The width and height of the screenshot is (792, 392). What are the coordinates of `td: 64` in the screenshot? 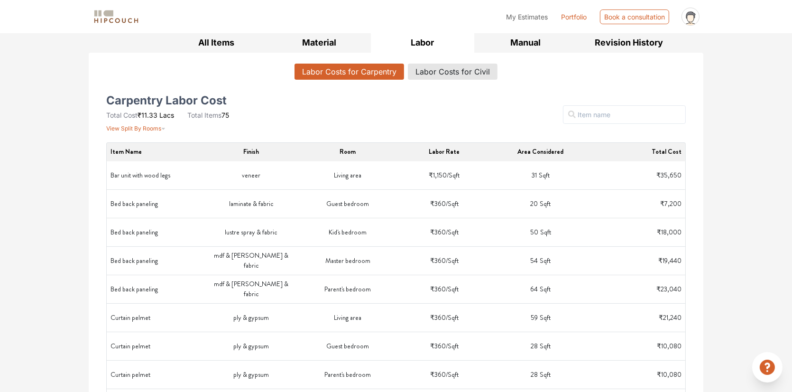 It's located at (540, 289).